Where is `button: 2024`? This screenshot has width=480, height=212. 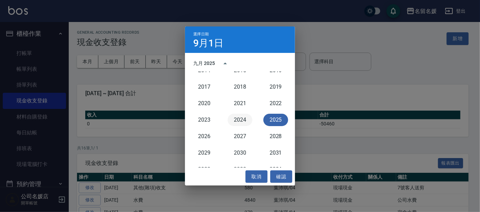 button: 2024 is located at coordinates (240, 120).